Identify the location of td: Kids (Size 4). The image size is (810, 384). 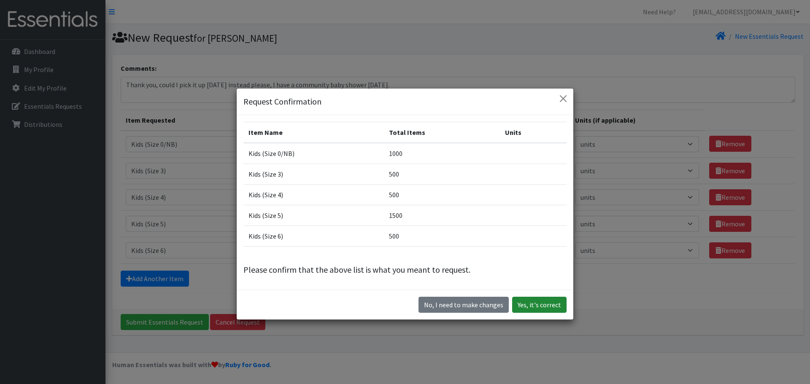
(313, 194).